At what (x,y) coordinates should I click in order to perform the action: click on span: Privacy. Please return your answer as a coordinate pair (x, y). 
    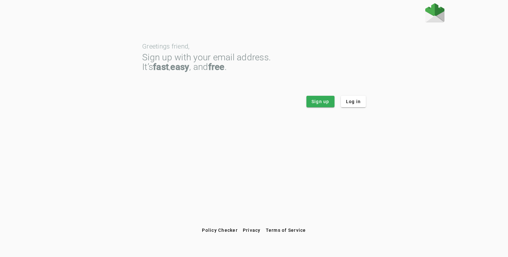
    Looking at the image, I should click on (252, 230).